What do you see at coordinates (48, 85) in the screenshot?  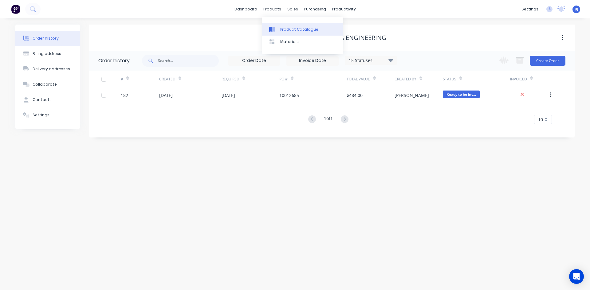 I see `button: Collaborate` at bounding box center [48, 85].